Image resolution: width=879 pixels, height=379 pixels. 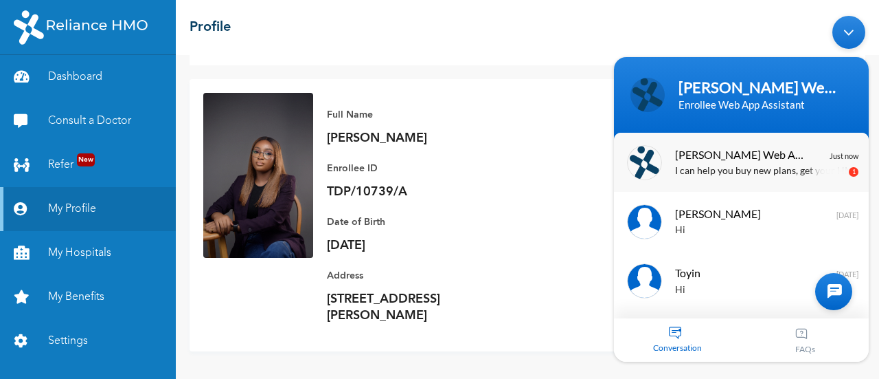 I want to click on span: New, so click(x=86, y=159).